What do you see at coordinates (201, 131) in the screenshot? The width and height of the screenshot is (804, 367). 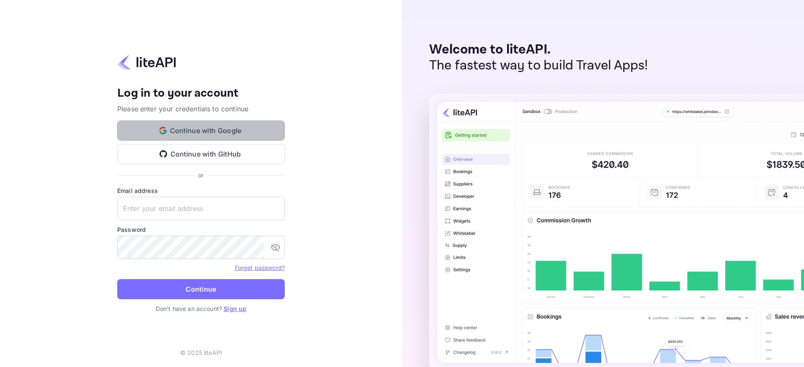 I see `button: Continue with Google` at bounding box center [201, 131].